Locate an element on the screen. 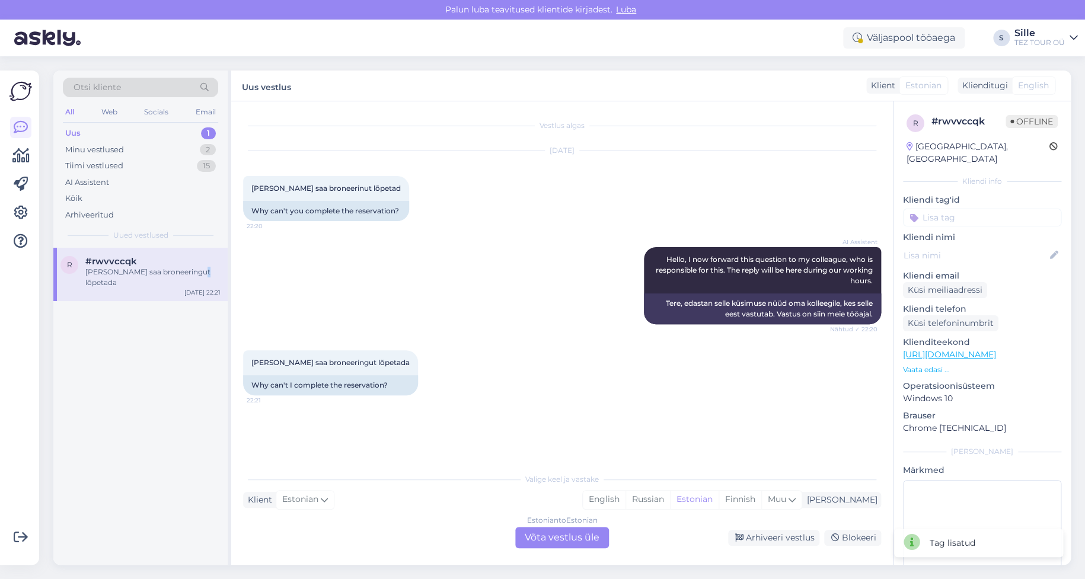 Image resolution: width=1085 pixels, height=579 pixels. div: Uus is located at coordinates (73, 133).